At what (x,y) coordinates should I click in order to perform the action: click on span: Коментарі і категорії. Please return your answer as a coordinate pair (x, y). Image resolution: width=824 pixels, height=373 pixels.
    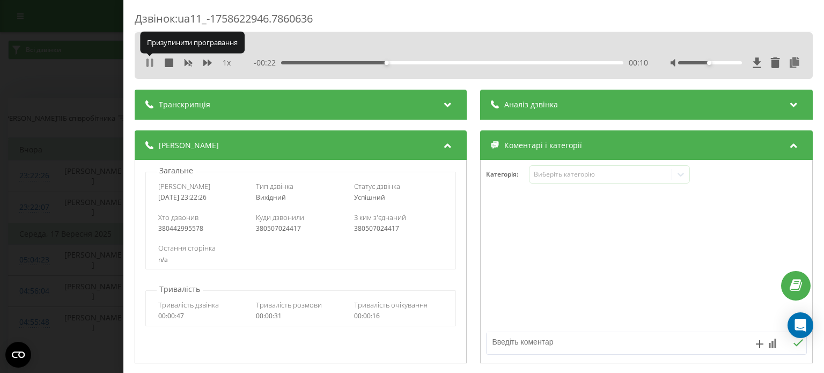
    Looking at the image, I should click on (543, 145).